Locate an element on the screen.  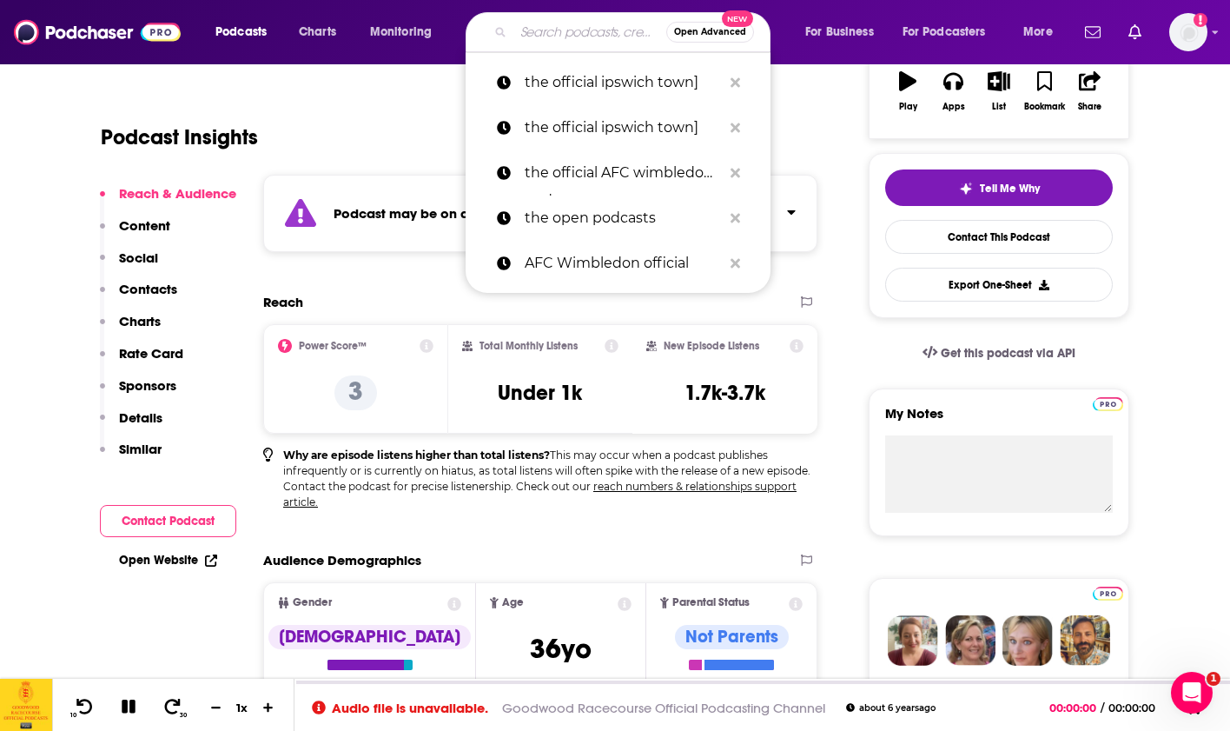
h2: Reach is located at coordinates (283, 302).